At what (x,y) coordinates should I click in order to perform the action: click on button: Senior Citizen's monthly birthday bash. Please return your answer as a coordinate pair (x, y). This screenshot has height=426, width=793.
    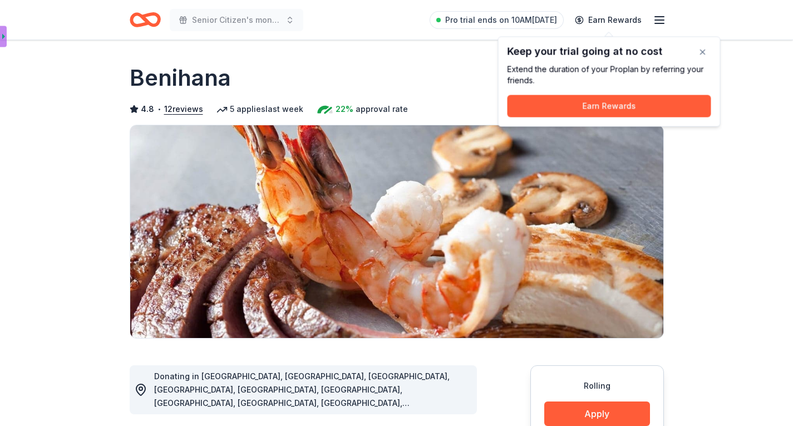
    Looking at the image, I should click on (236, 20).